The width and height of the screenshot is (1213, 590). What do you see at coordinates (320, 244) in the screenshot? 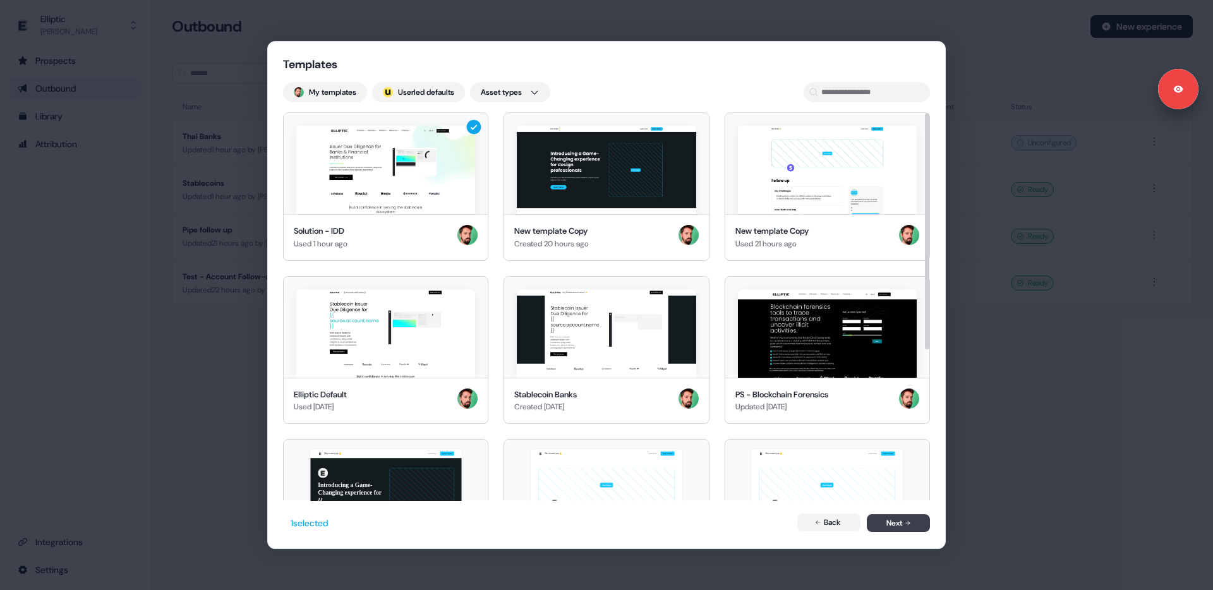
I see `div: Used 1 hour ago` at bounding box center [320, 244].